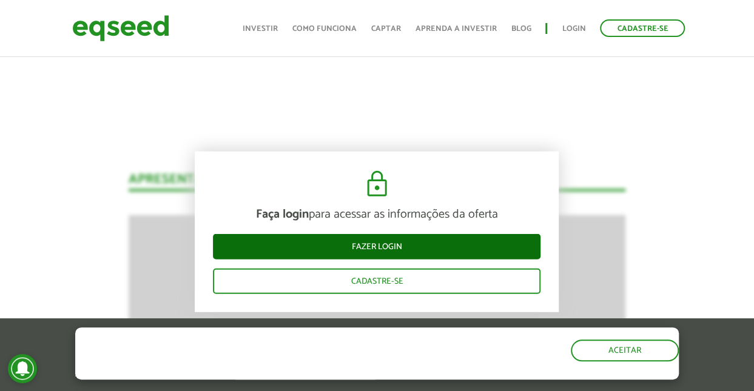 Image resolution: width=754 pixels, height=391 pixels. What do you see at coordinates (455, 29) in the screenshot?
I see `a: Aprenda a investir` at bounding box center [455, 29].